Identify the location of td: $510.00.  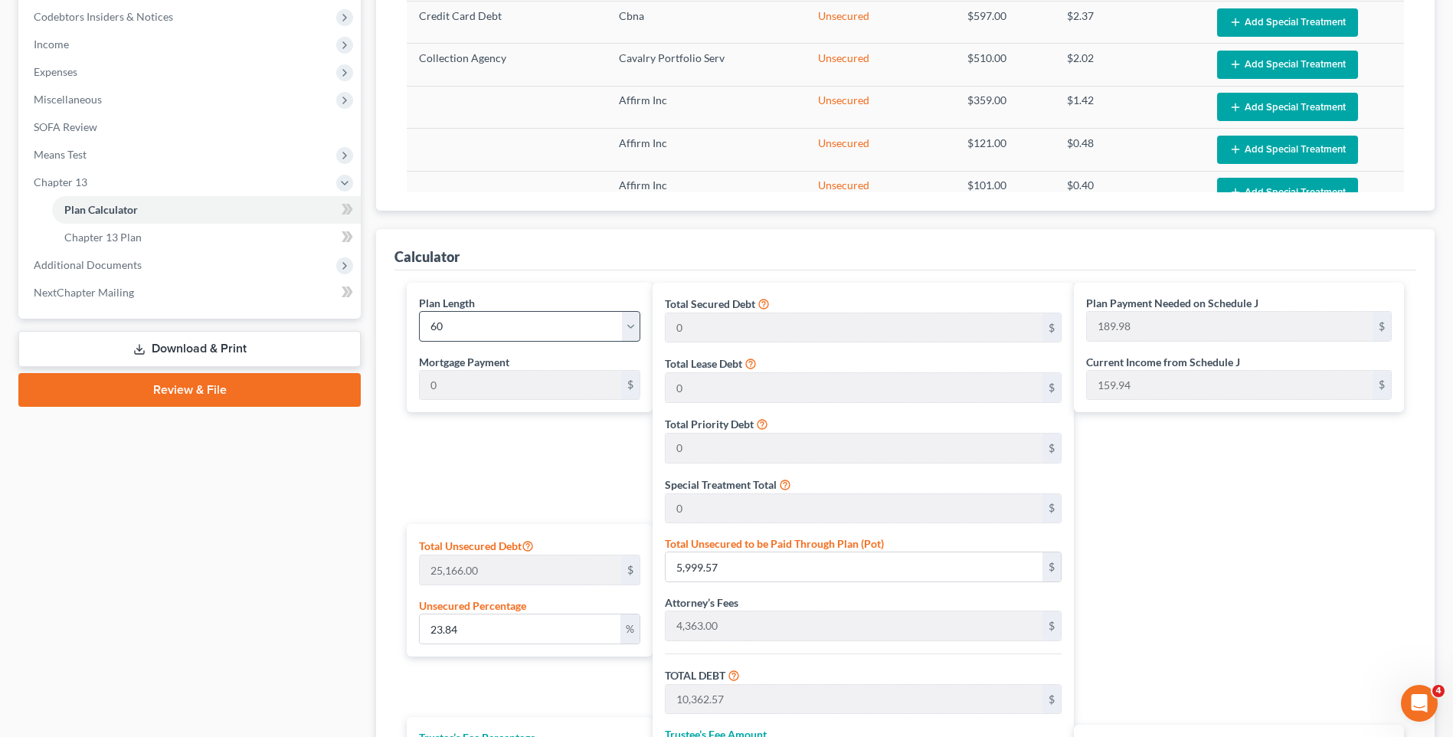
(1005, 64).